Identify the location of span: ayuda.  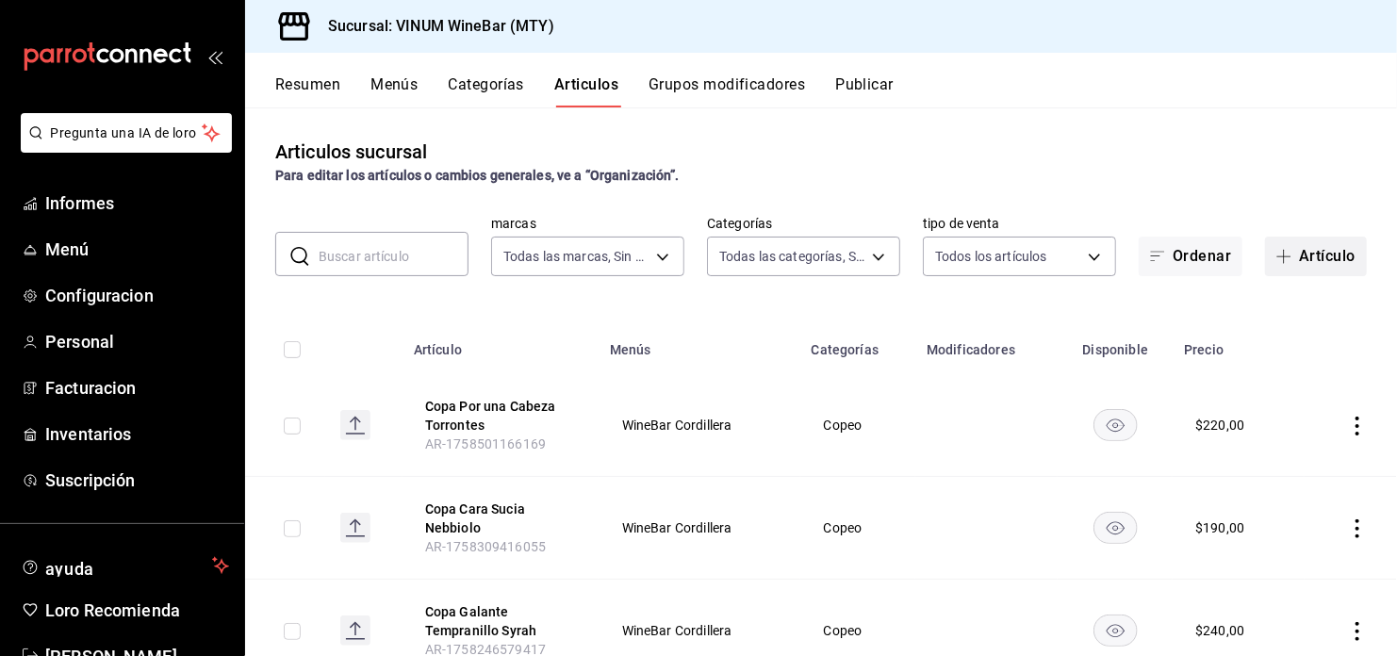
(124, 565).